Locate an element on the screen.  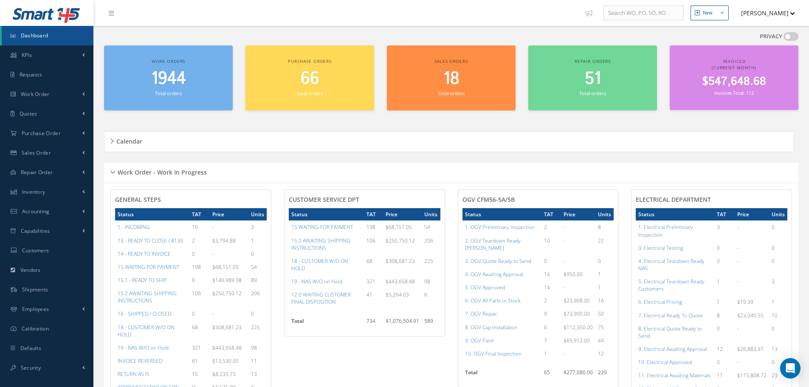
a: Dashboard is located at coordinates (48, 36).